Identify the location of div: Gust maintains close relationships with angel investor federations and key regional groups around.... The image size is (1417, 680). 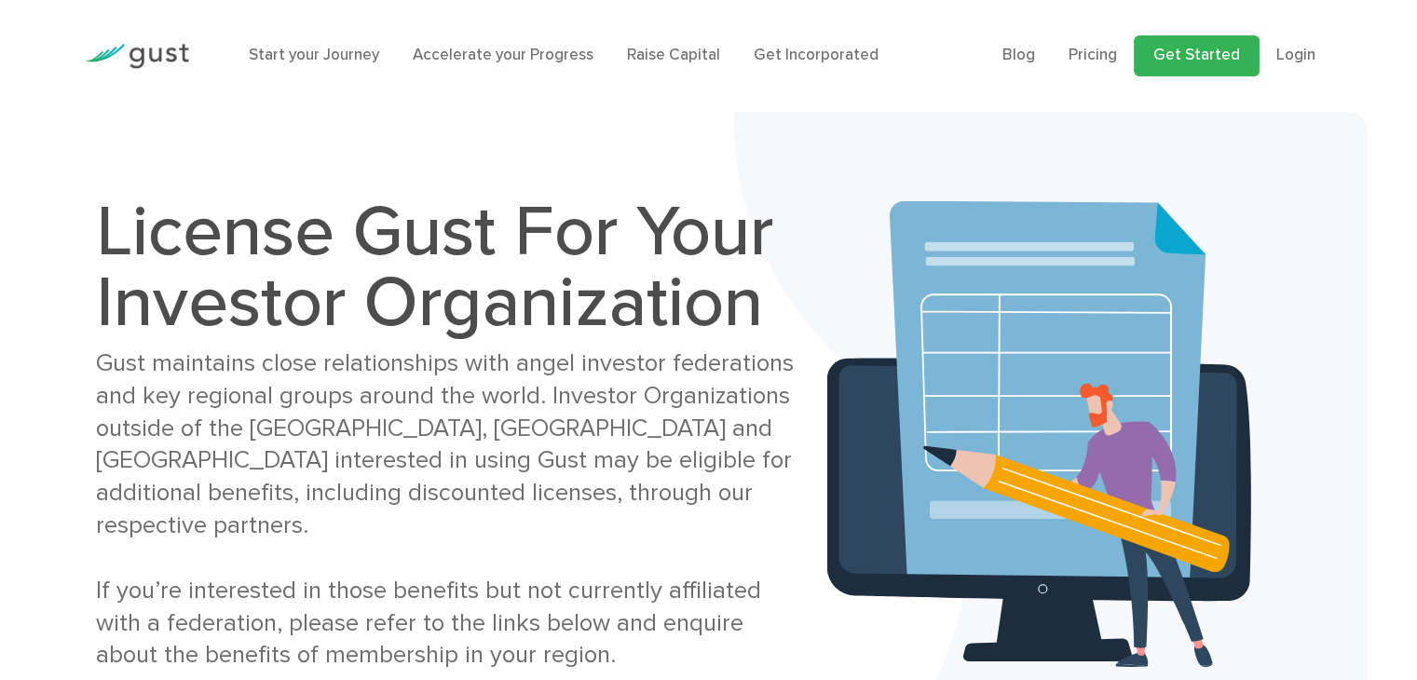
(447, 510).